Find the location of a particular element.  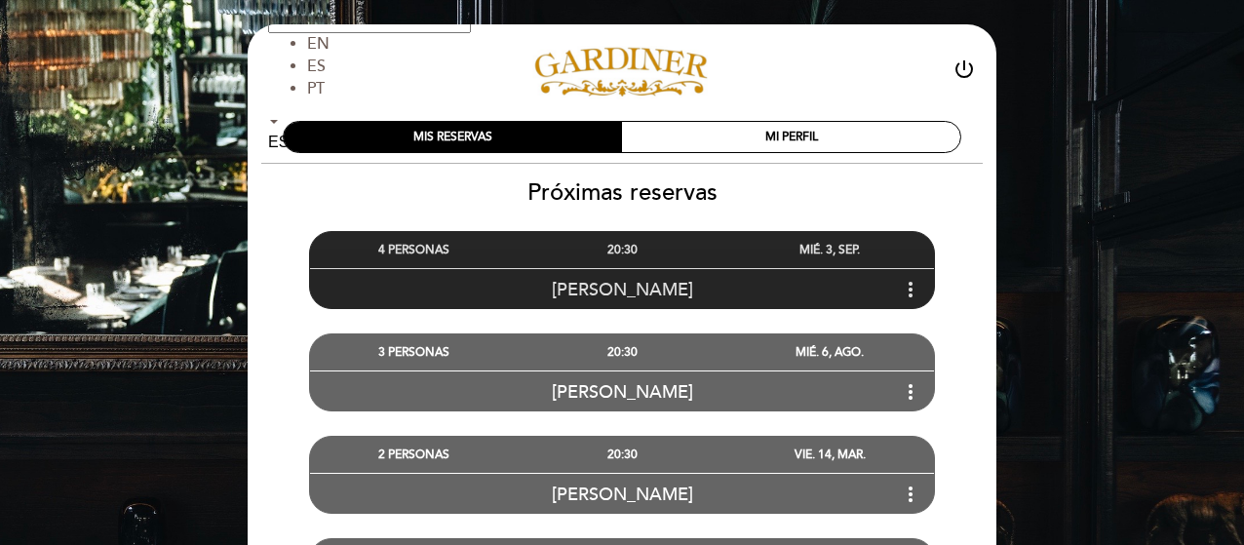

div: MIS RESERVAS is located at coordinates (453, 137).